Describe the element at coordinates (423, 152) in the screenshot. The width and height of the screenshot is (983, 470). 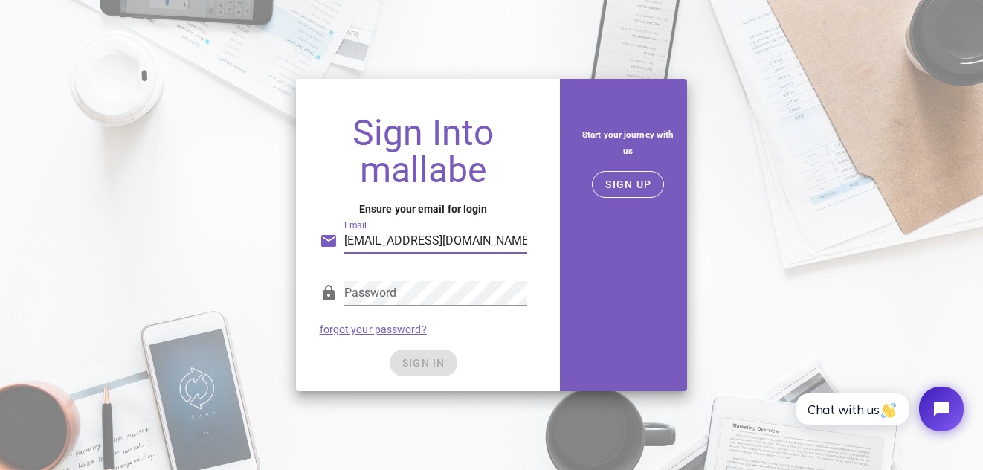
I see `h1: Sign Into mallabe` at that location.